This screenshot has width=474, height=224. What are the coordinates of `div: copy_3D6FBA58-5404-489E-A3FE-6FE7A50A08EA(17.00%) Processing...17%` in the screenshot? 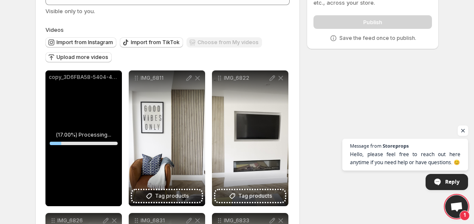 It's located at (84, 139).